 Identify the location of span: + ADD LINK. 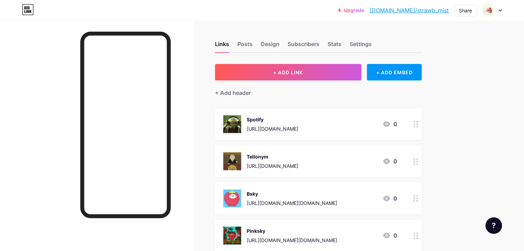
(288, 72).